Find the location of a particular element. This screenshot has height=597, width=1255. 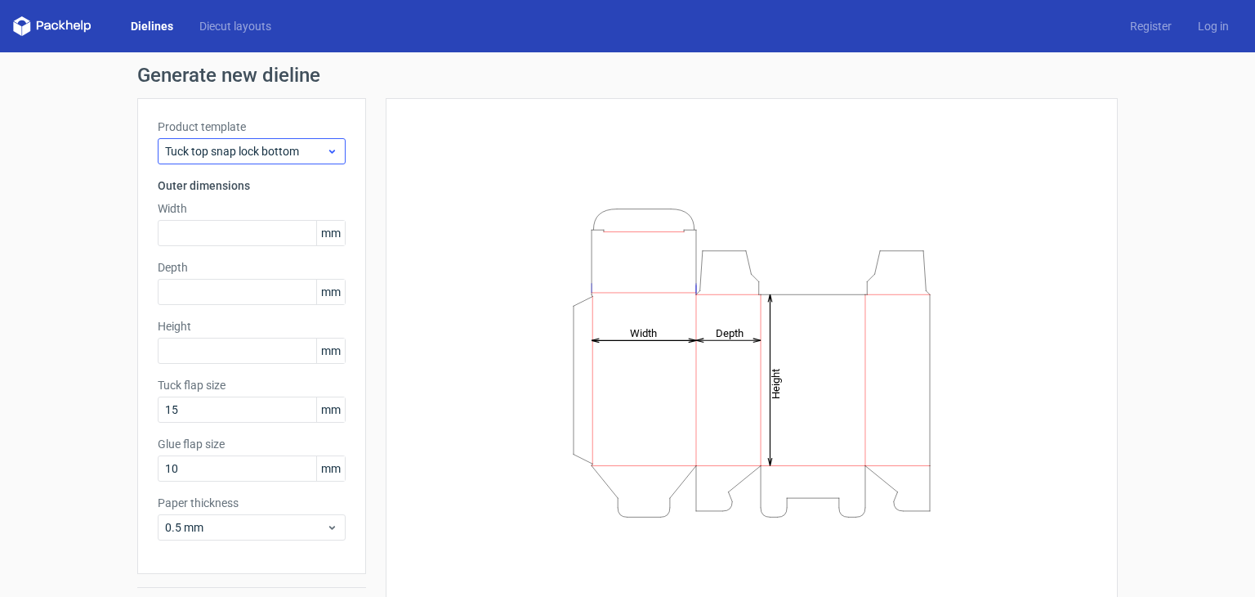

a: Diecut layouts is located at coordinates (235, 26).